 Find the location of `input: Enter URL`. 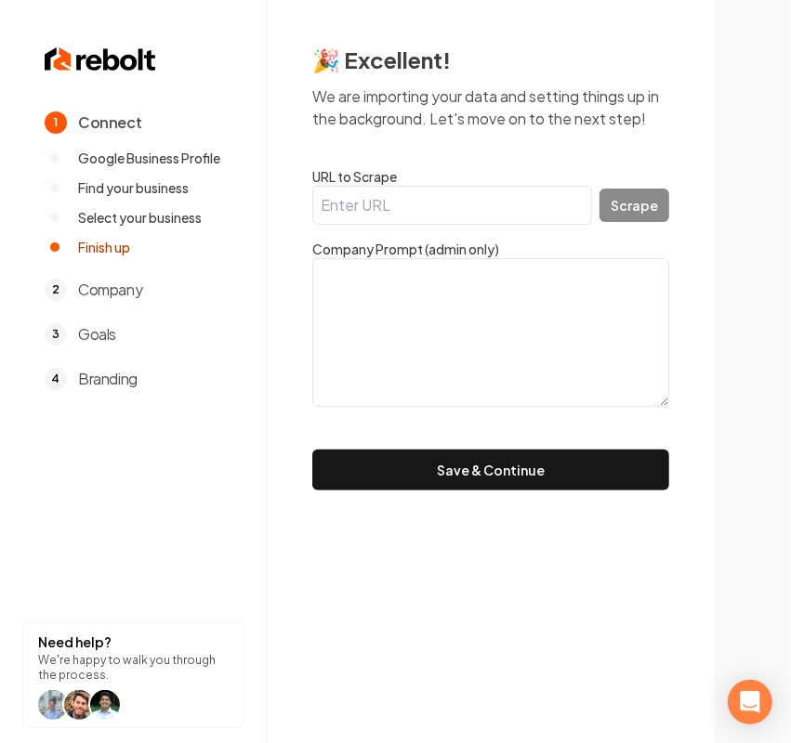

input: Enter URL is located at coordinates (452, 205).